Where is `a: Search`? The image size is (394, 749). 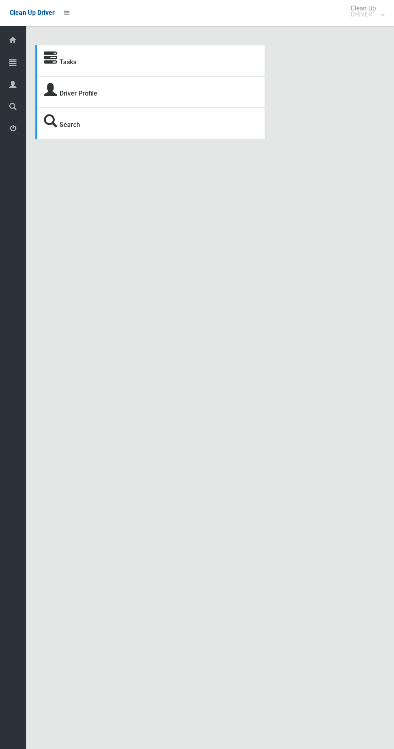
a: Search is located at coordinates (70, 125).